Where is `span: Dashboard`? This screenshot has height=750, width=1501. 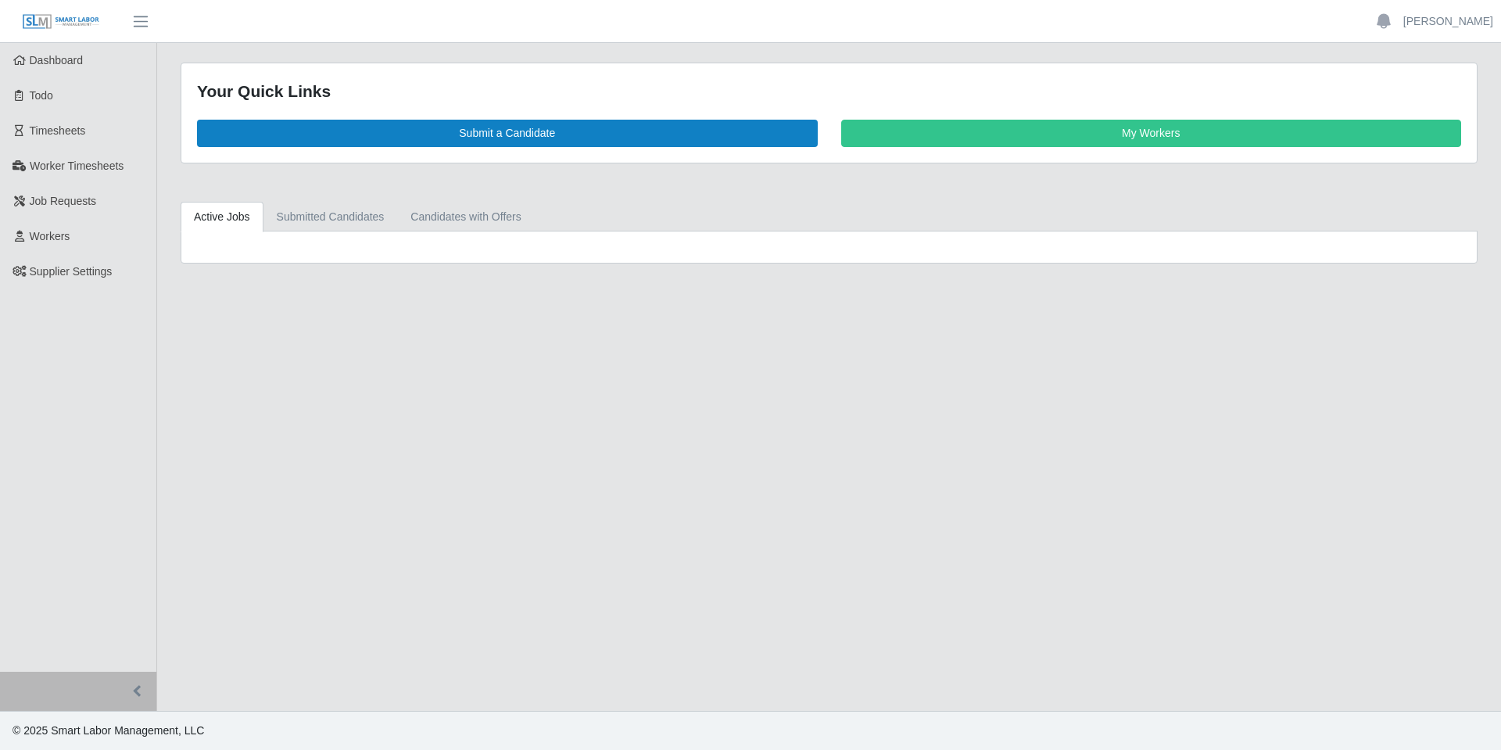 span: Dashboard is located at coordinates (56, 60).